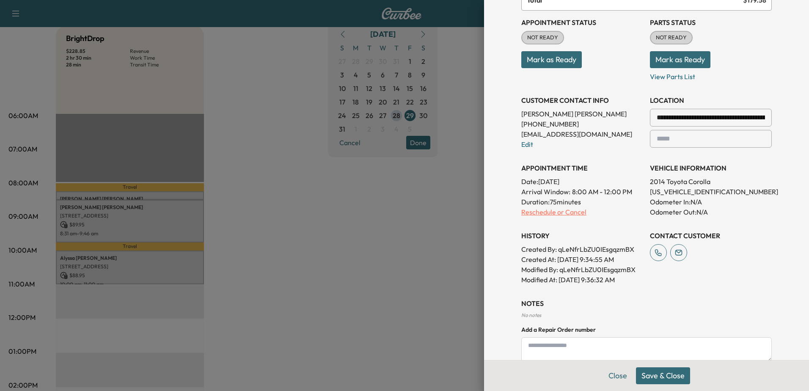  Describe the element at coordinates (711, 75) in the screenshot. I see `p: View Parts List` at that location.